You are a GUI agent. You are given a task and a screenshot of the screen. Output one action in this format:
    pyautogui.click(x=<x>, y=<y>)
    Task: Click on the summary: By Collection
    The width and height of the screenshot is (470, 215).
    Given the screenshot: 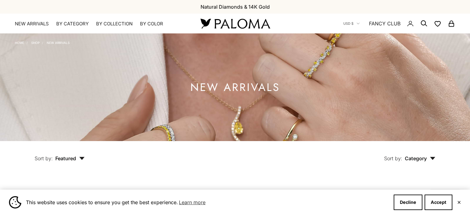 What is the action you would take?
    pyautogui.click(x=114, y=24)
    